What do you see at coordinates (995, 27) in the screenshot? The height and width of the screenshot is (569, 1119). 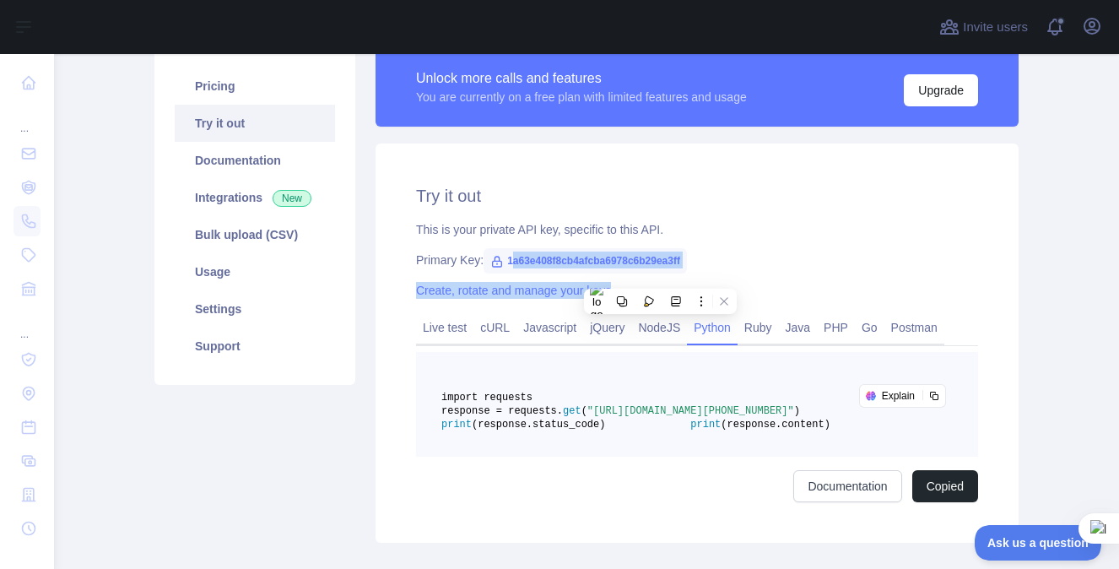 I see `span: Invite users` at bounding box center [995, 27].